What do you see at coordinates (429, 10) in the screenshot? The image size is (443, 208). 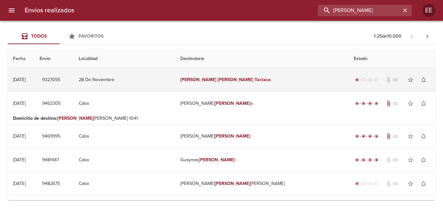 I see `div: Abrir información de usuario` at bounding box center [429, 10].